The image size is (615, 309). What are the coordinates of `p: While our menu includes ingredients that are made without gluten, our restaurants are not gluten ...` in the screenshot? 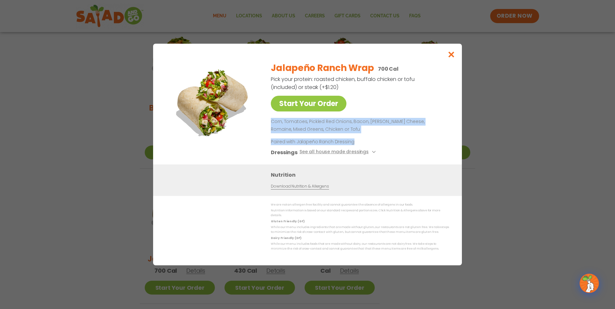 It's located at (360, 230).